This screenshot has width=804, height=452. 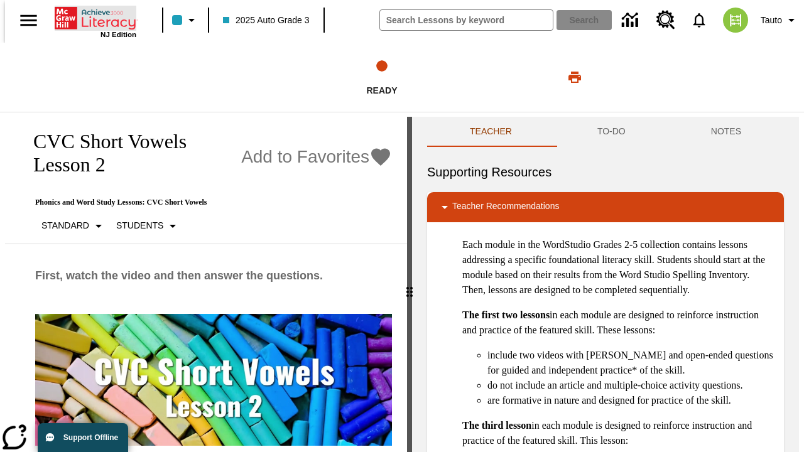 I want to click on div: activity, so click(x=606, y=285).